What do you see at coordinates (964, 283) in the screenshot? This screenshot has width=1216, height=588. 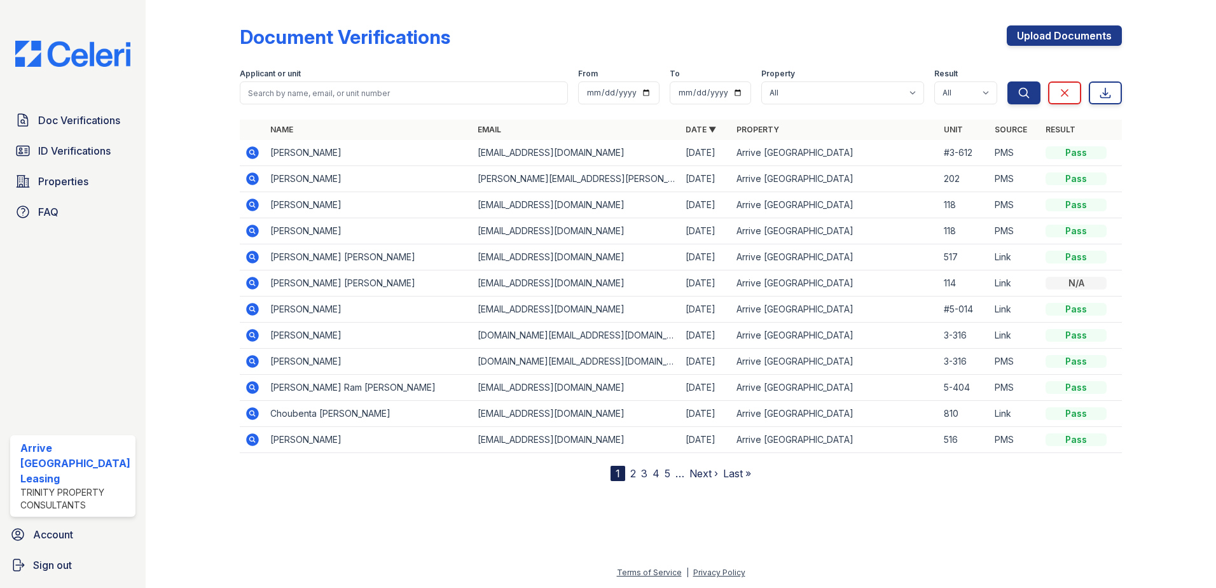 I see `td: 114` at bounding box center [964, 283].